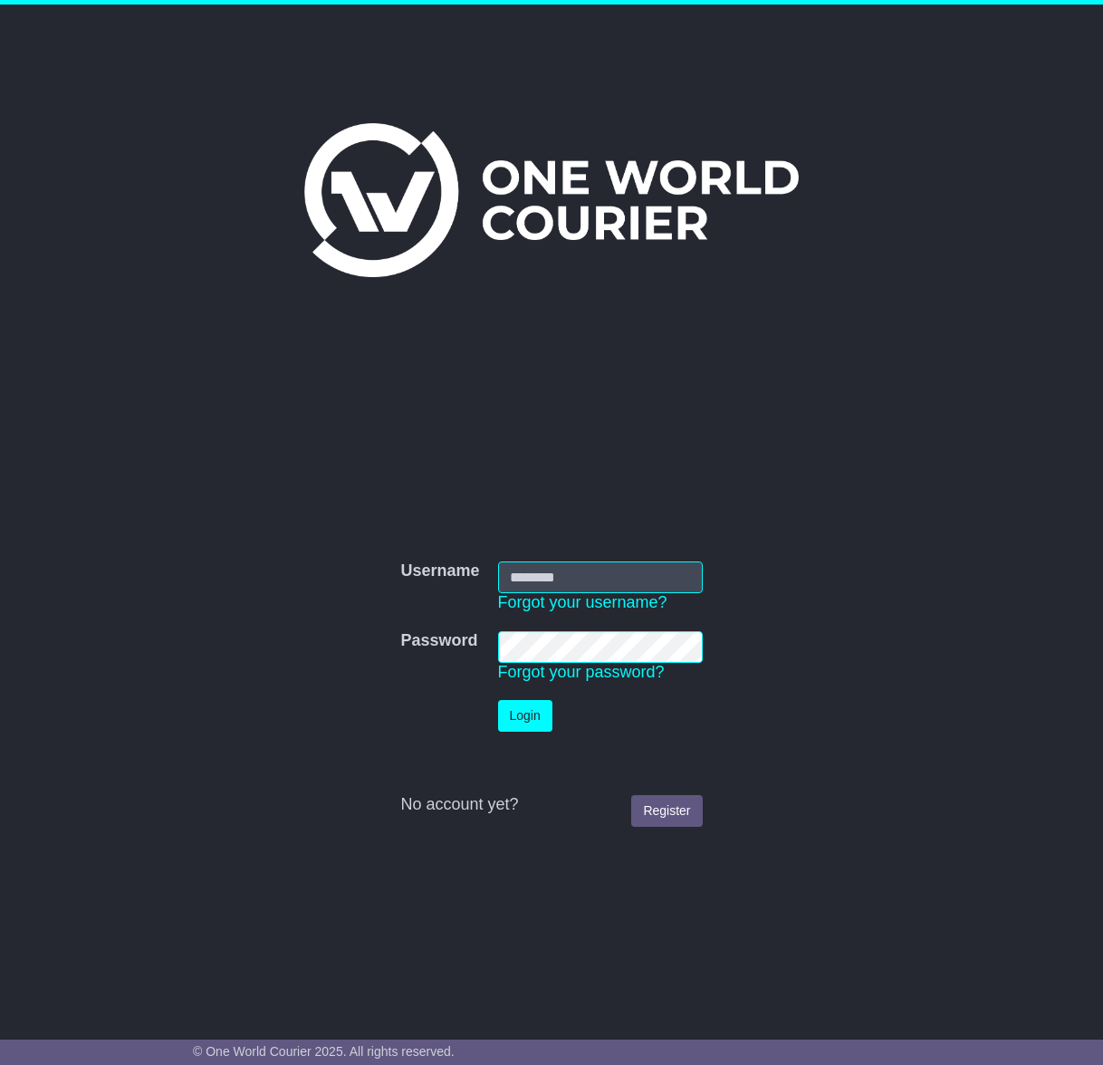  Describe the element at coordinates (551, 805) in the screenshot. I see `div: No account yet?` at that location.